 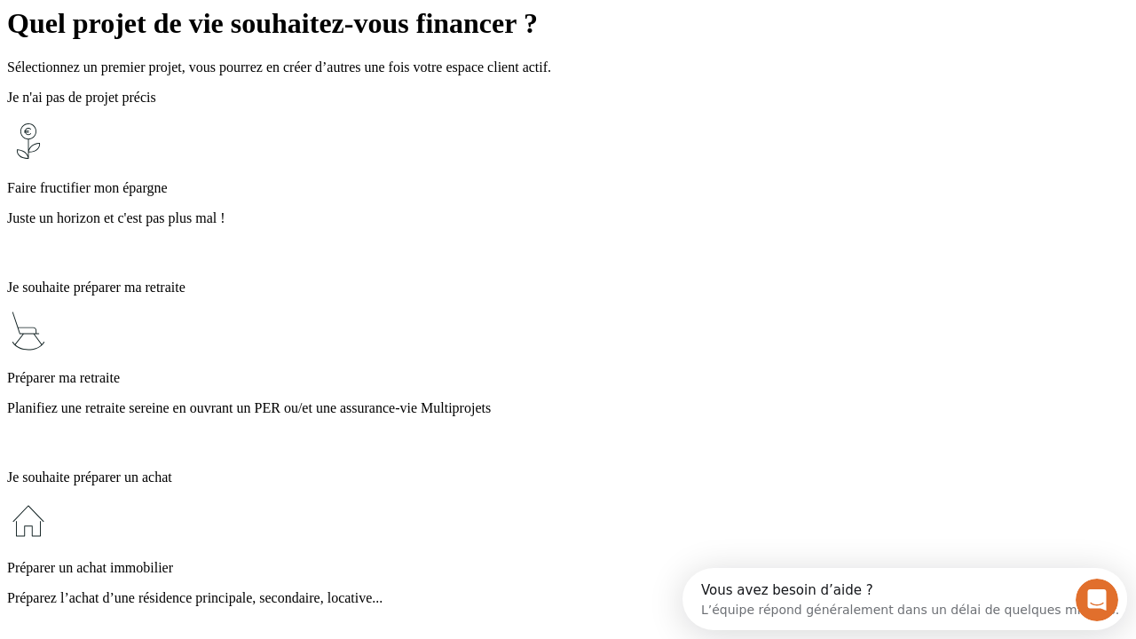 What do you see at coordinates (227, 38) in the screenshot?
I see `div: L’équipe répond généralement dans un délai de quelques minutes.` at bounding box center [227, 38].